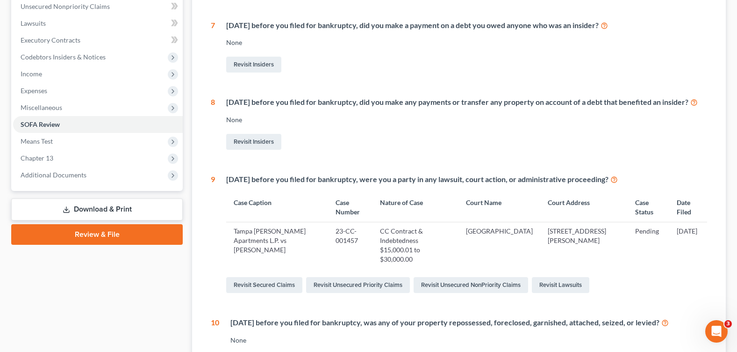  I want to click on a: Review & File, so click(97, 234).